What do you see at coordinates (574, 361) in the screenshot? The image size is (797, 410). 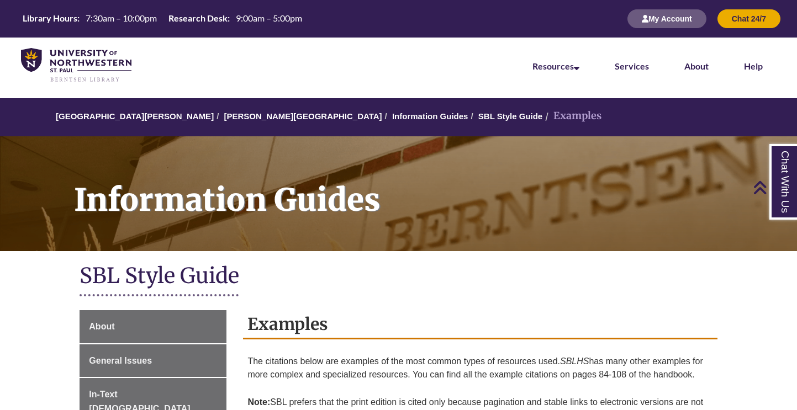 I see `em: SBLHS` at bounding box center [574, 361].